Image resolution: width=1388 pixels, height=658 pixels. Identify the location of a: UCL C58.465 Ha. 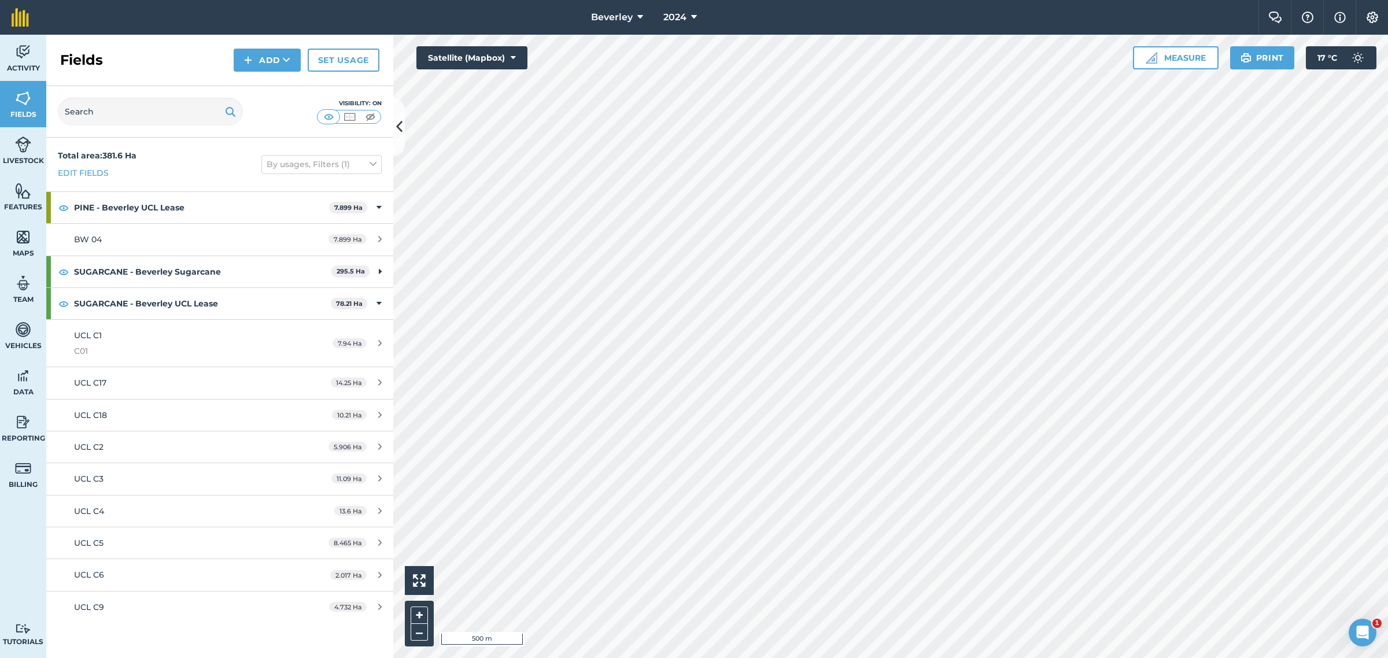
(220, 543).